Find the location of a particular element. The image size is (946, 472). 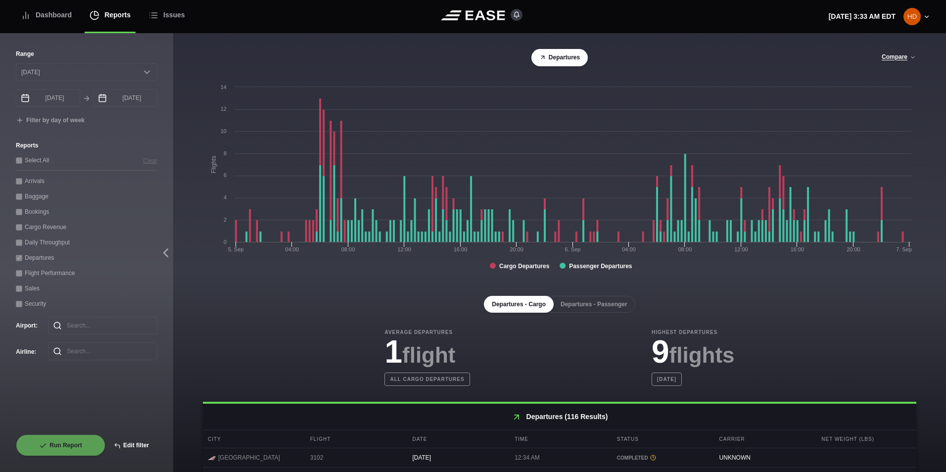

h3: 1 is located at coordinates (427, 352).